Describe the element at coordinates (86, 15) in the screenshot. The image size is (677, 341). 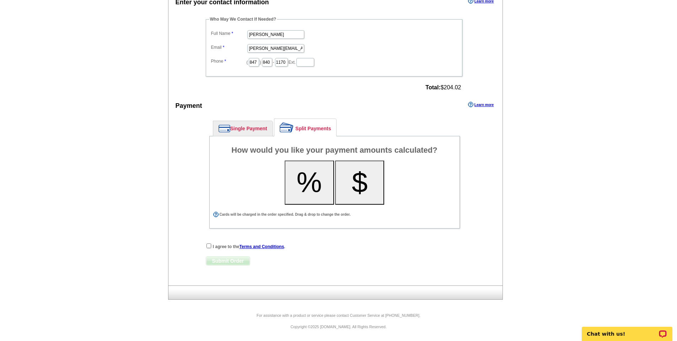
I see `button: Open LiveChat chat widget` at that location.